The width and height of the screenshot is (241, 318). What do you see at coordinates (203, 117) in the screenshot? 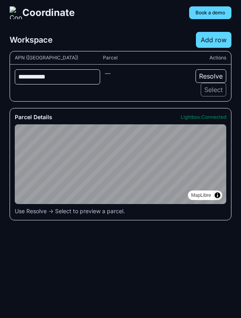
I see `div: Lightbox: Connected` at bounding box center [203, 117].